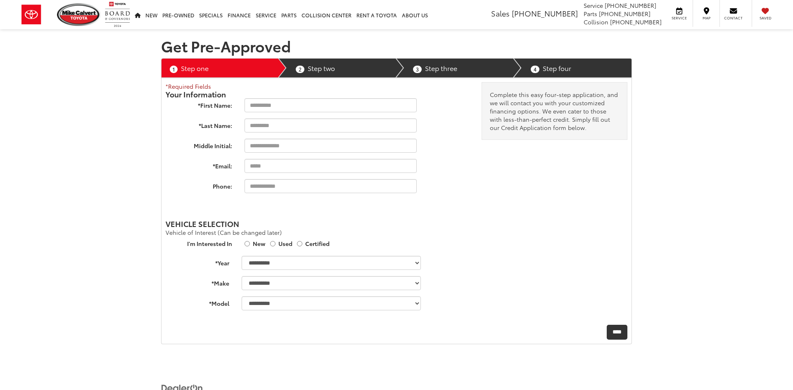  What do you see at coordinates (535, 69) in the screenshot?
I see `span: 4` at bounding box center [535, 69].